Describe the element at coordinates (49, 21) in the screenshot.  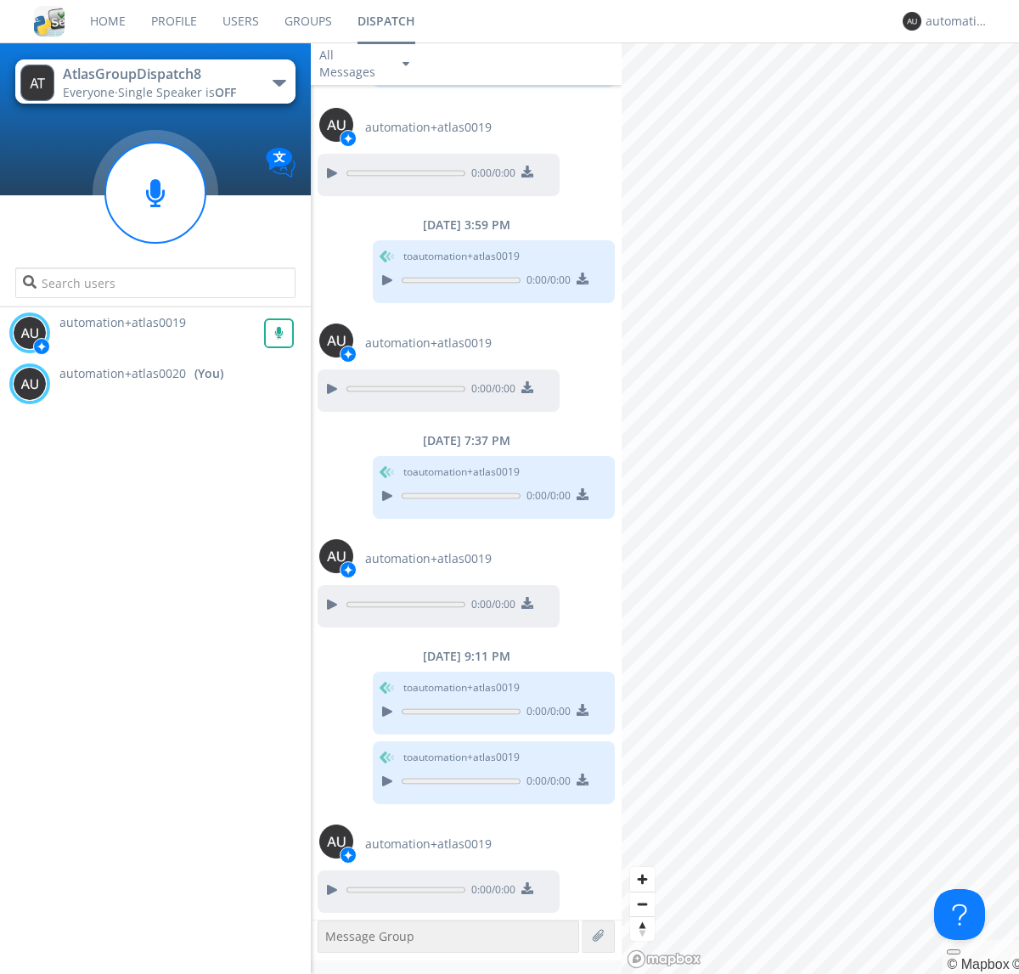
I see `img: cddb5a64eb264b2086981ab96f4c1ba7` at that location.